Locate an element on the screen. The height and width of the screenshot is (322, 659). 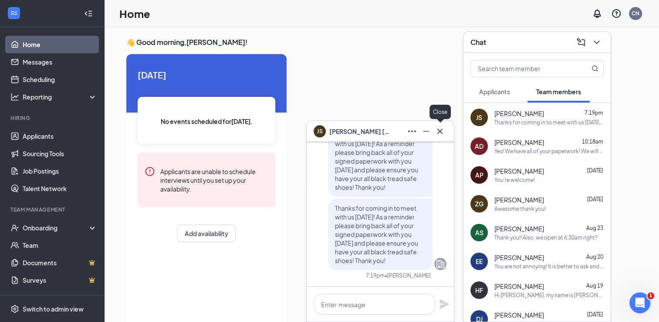
a: Sourcing Tools is located at coordinates (60, 153).